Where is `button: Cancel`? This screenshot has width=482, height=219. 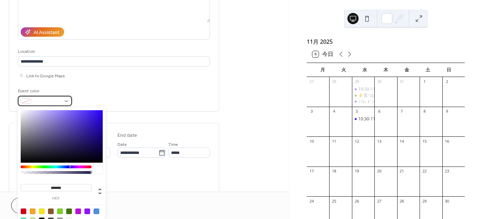
button: Cancel is located at coordinates (33, 206).